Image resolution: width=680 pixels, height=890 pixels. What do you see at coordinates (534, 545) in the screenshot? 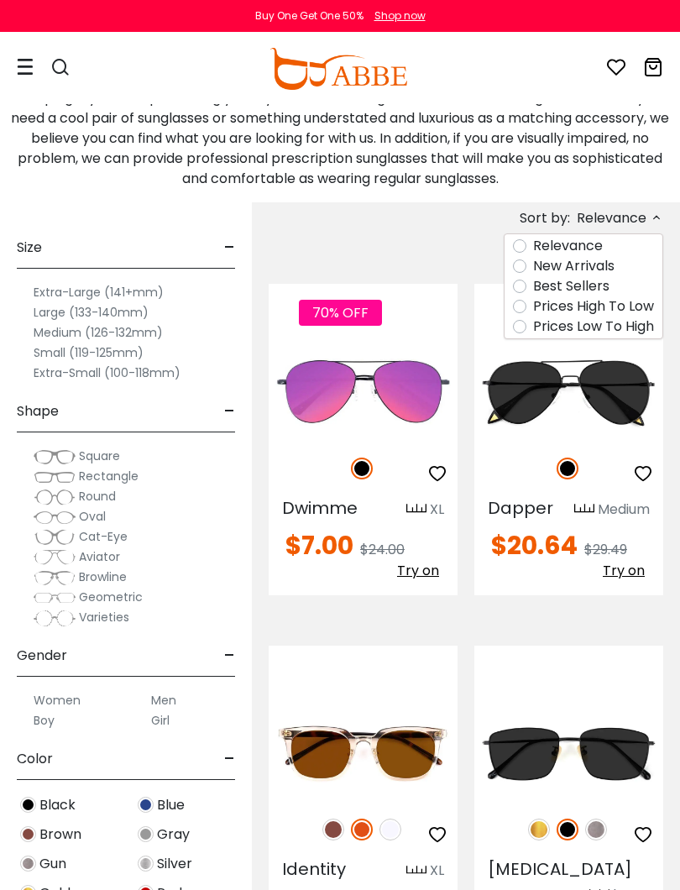
I see `span: $20.64` at bounding box center [534, 545].